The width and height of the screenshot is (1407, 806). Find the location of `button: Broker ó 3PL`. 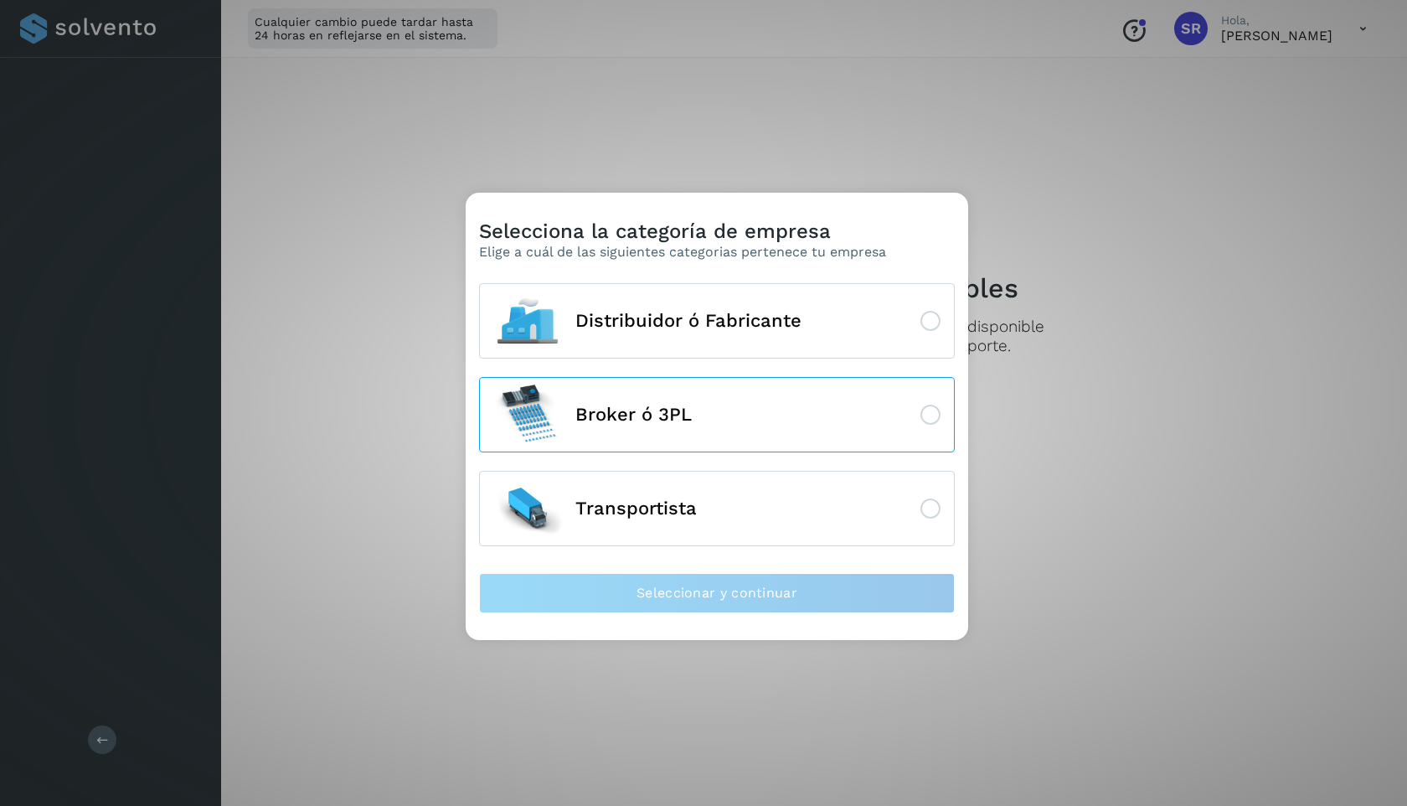

button: Broker ó 3PL is located at coordinates (717, 415).